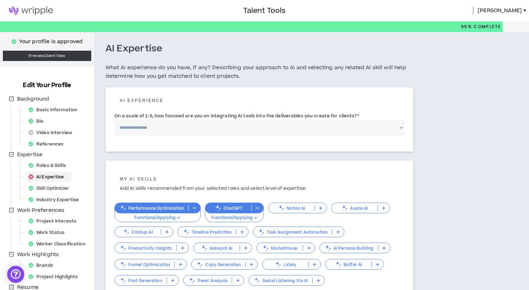 This screenshot has height=290, width=529. What do you see at coordinates (41, 210) in the screenshot?
I see `span: Work Preferences` at bounding box center [41, 210].